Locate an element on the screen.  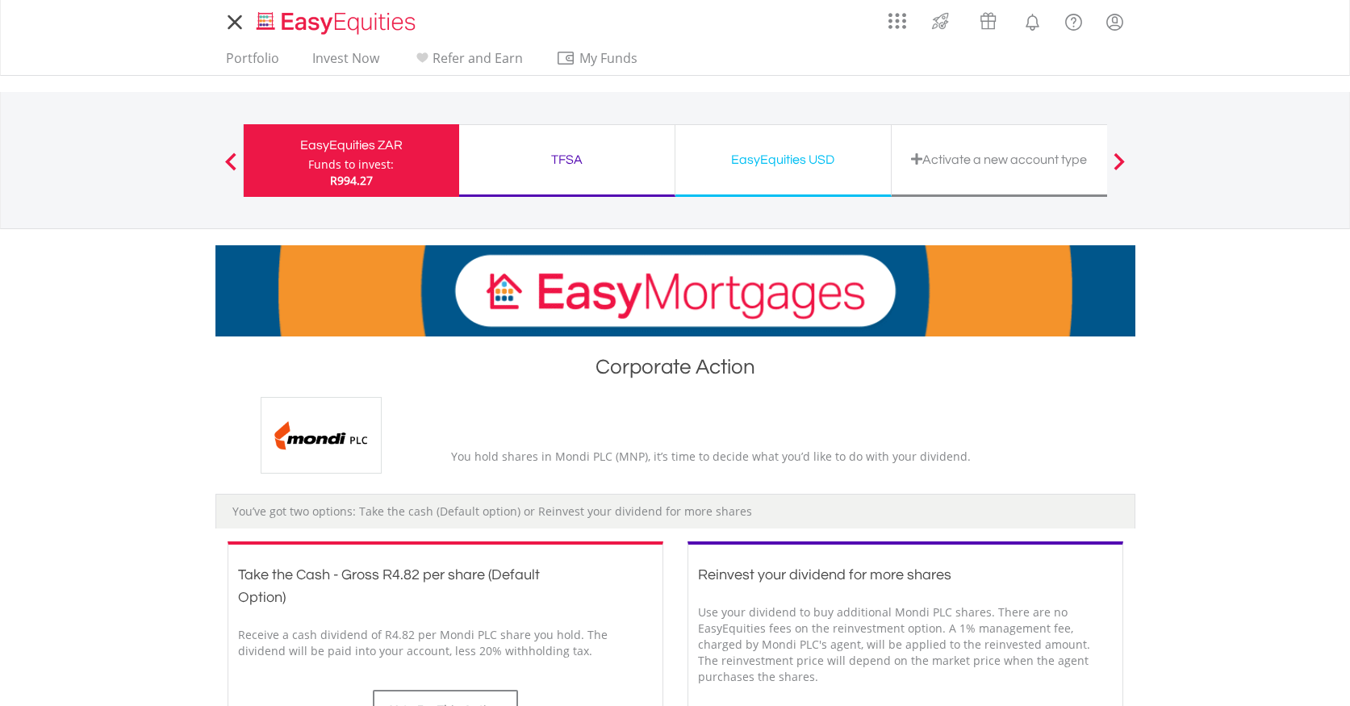
img: thrive-v2.svg is located at coordinates (940, 21).